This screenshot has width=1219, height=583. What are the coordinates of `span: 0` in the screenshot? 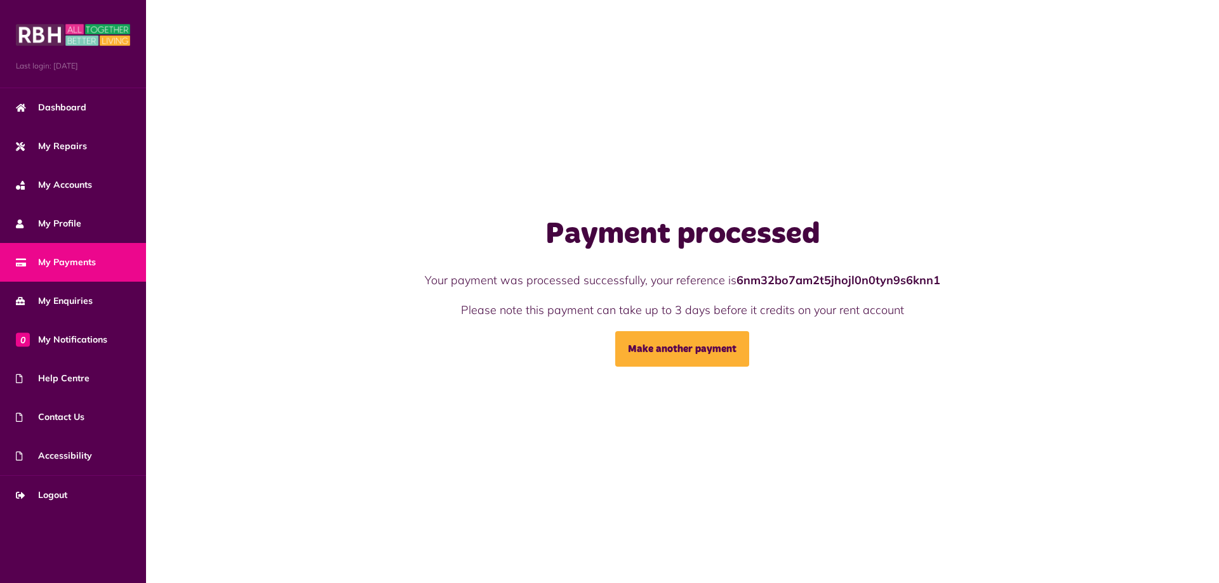 It's located at (23, 340).